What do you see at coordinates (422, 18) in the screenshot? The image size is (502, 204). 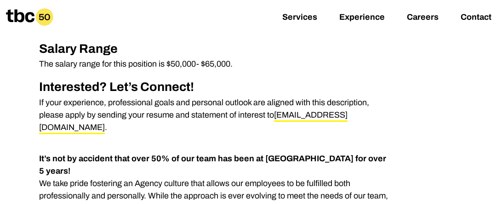 I see `a: Careers` at bounding box center [422, 18].